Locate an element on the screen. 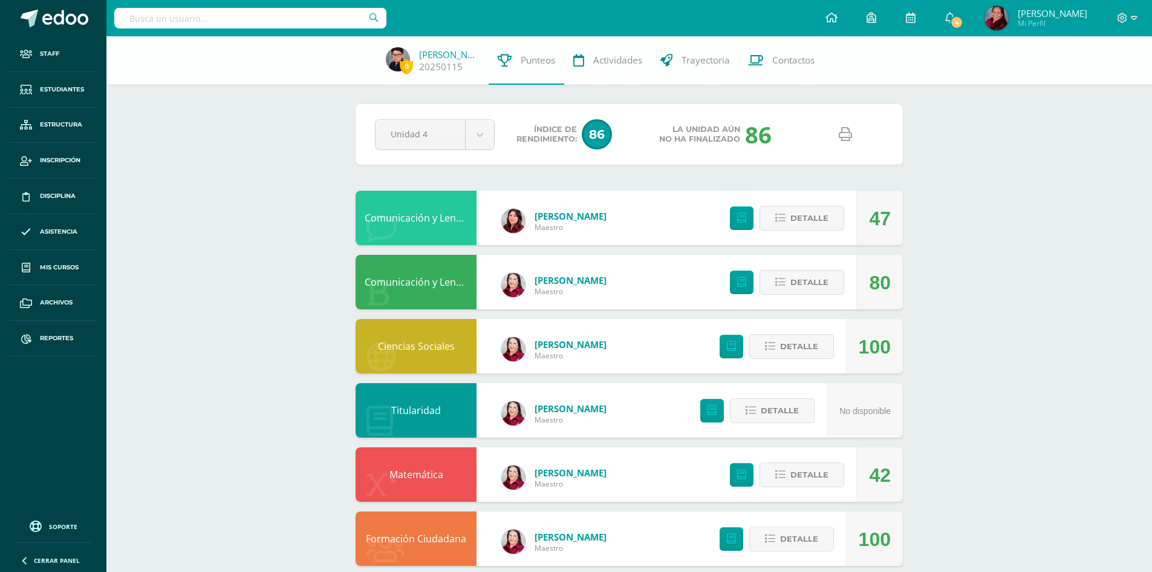  span: 86 is located at coordinates (597, 134).